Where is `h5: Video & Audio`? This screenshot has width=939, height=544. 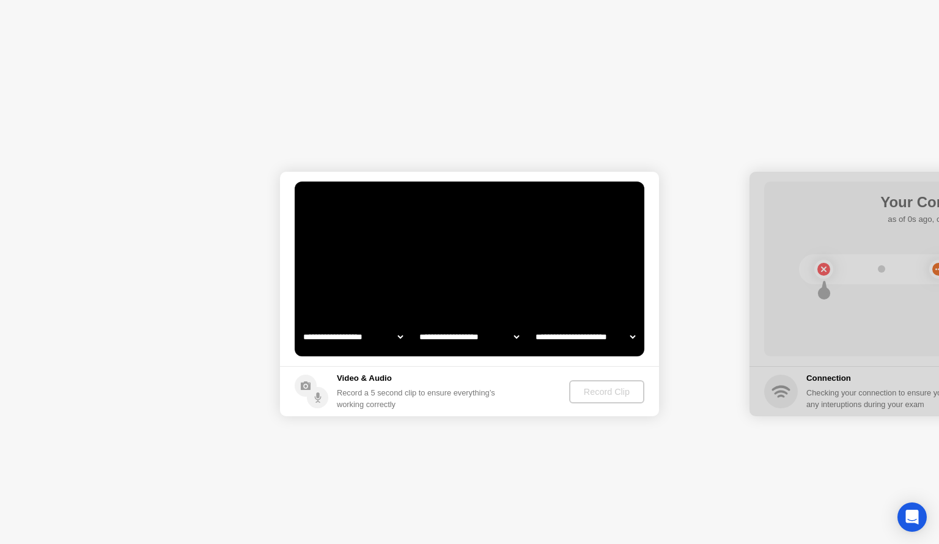 h5: Video & Audio is located at coordinates (418, 378).